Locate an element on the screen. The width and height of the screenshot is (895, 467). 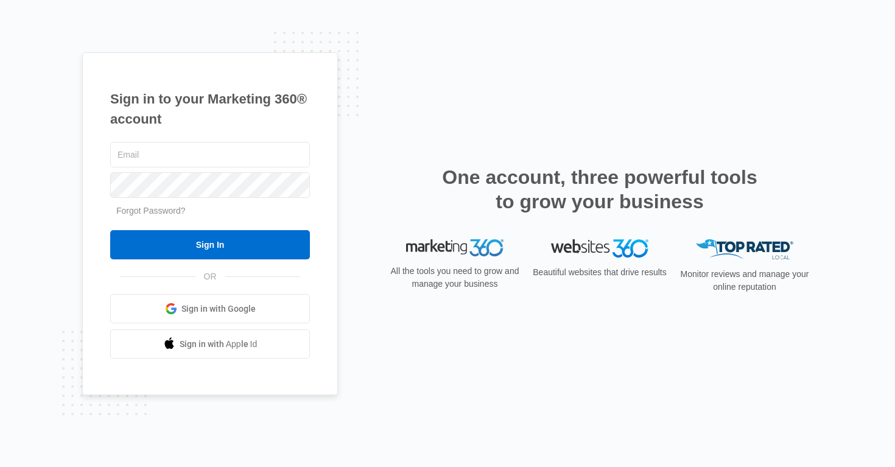
img: Websites 360 is located at coordinates (600, 248).